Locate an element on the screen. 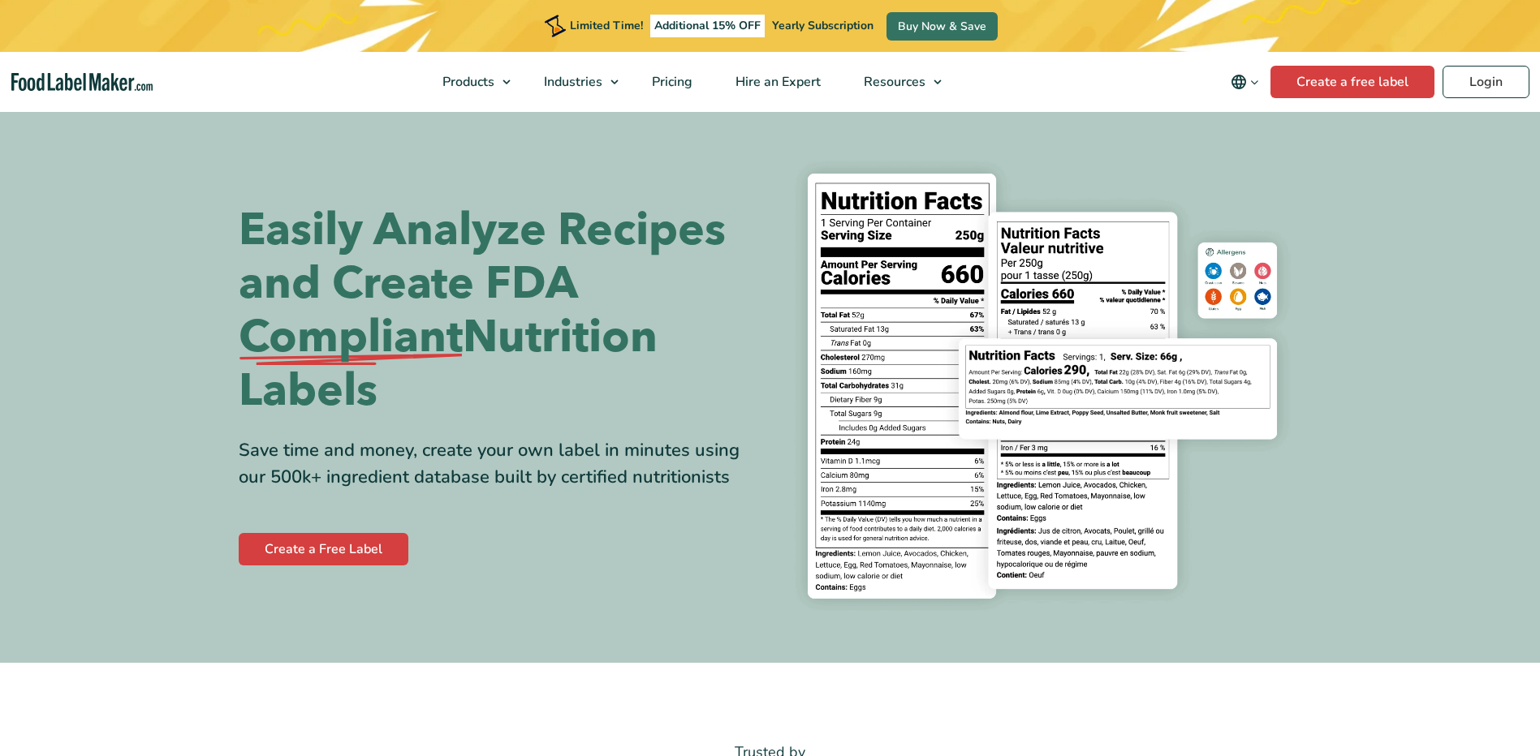  a: Industries is located at coordinates (575, 82).